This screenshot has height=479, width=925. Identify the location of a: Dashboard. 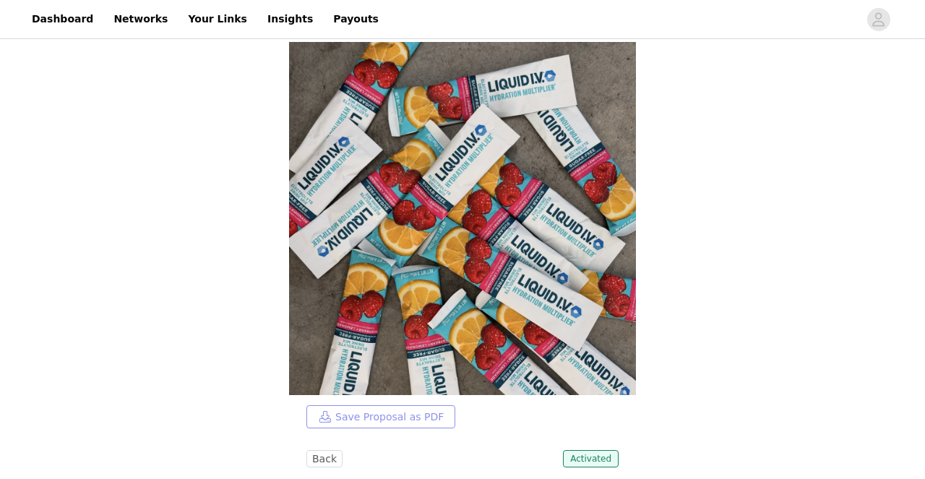
(62, 19).